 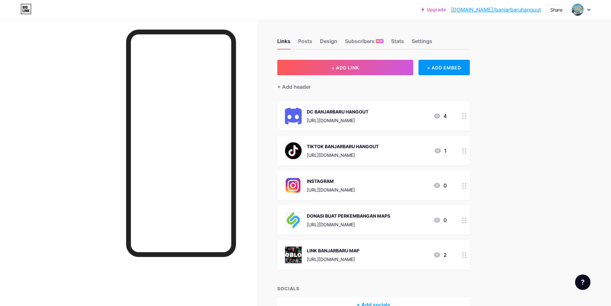 I want to click on div: + Add header, so click(x=294, y=87).